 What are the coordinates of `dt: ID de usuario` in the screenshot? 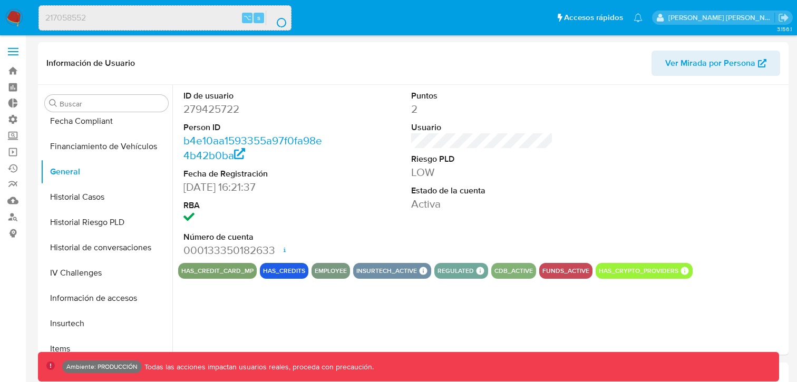 It's located at (254, 96).